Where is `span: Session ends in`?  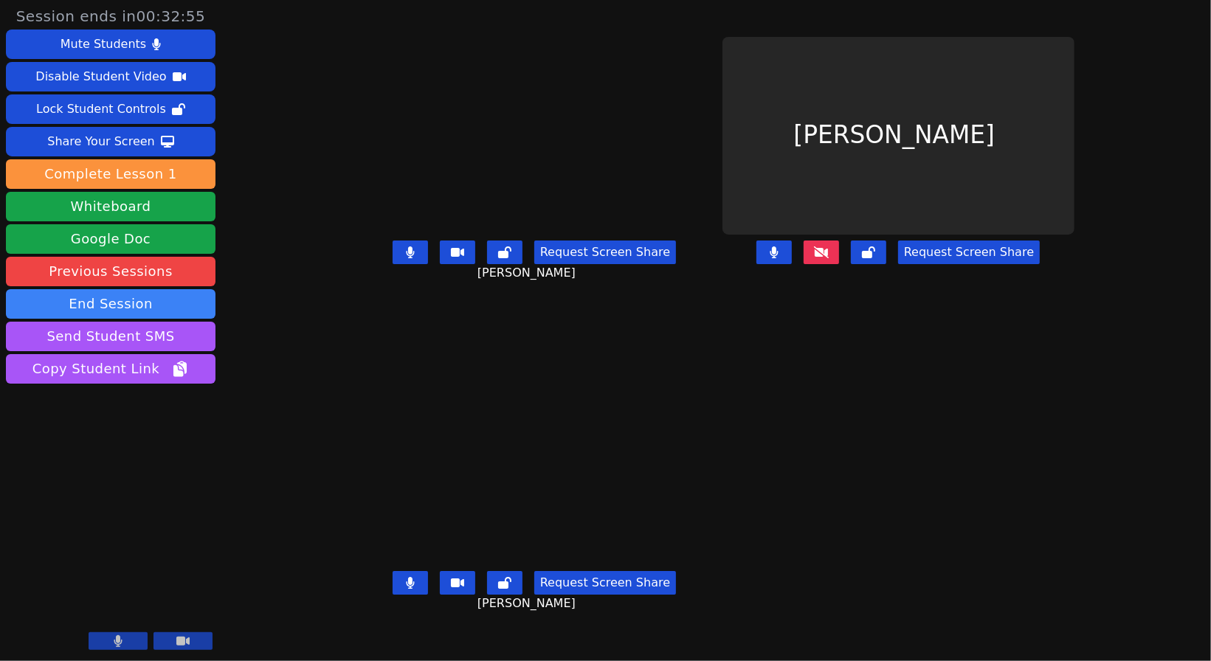 span: Session ends in is located at coordinates (111, 16).